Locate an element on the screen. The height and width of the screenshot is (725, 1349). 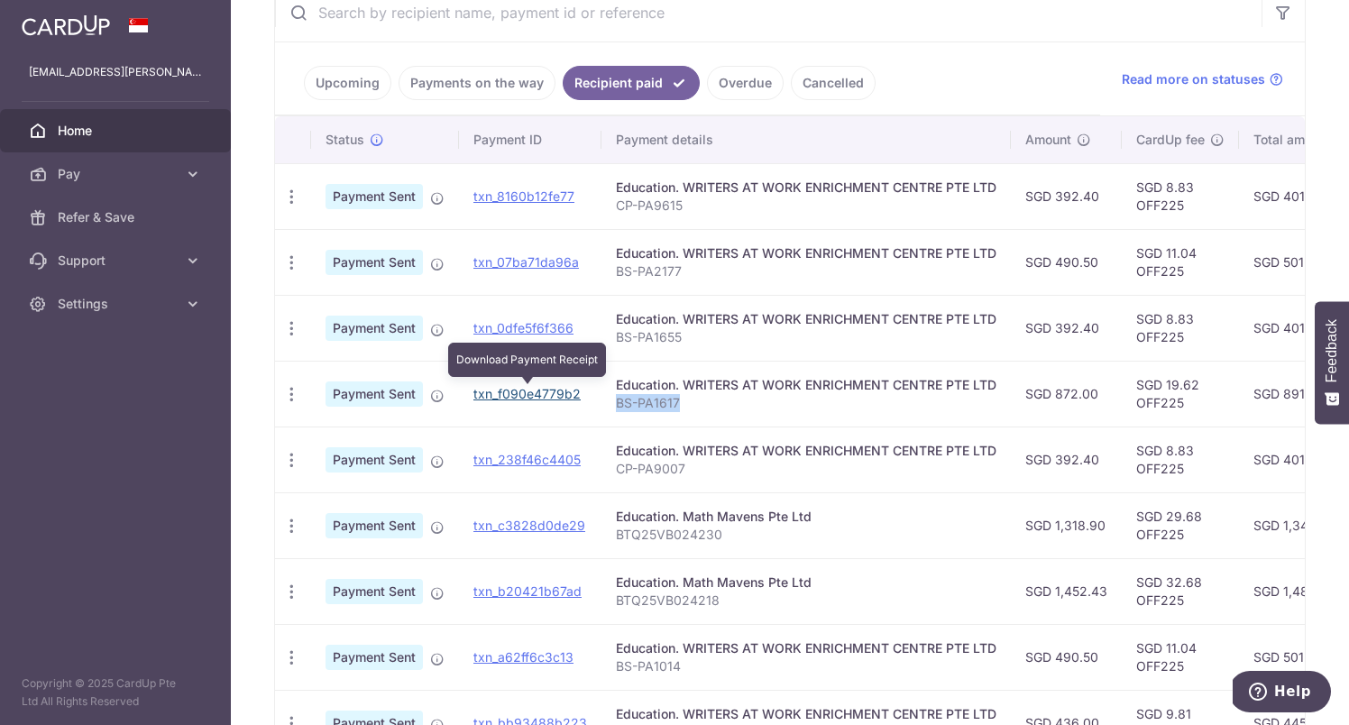
span: Feedback is located at coordinates (1331, 351).